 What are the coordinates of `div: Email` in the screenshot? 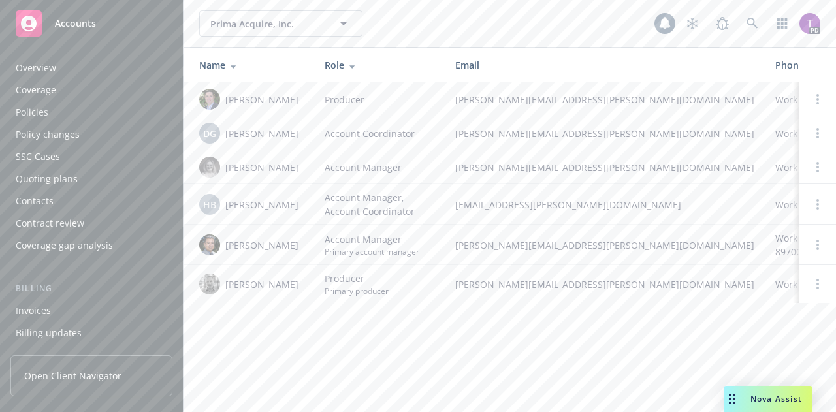 It's located at (605, 65).